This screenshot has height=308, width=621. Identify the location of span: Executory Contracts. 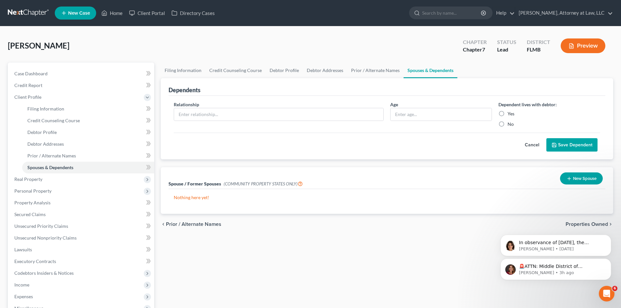
(35, 261).